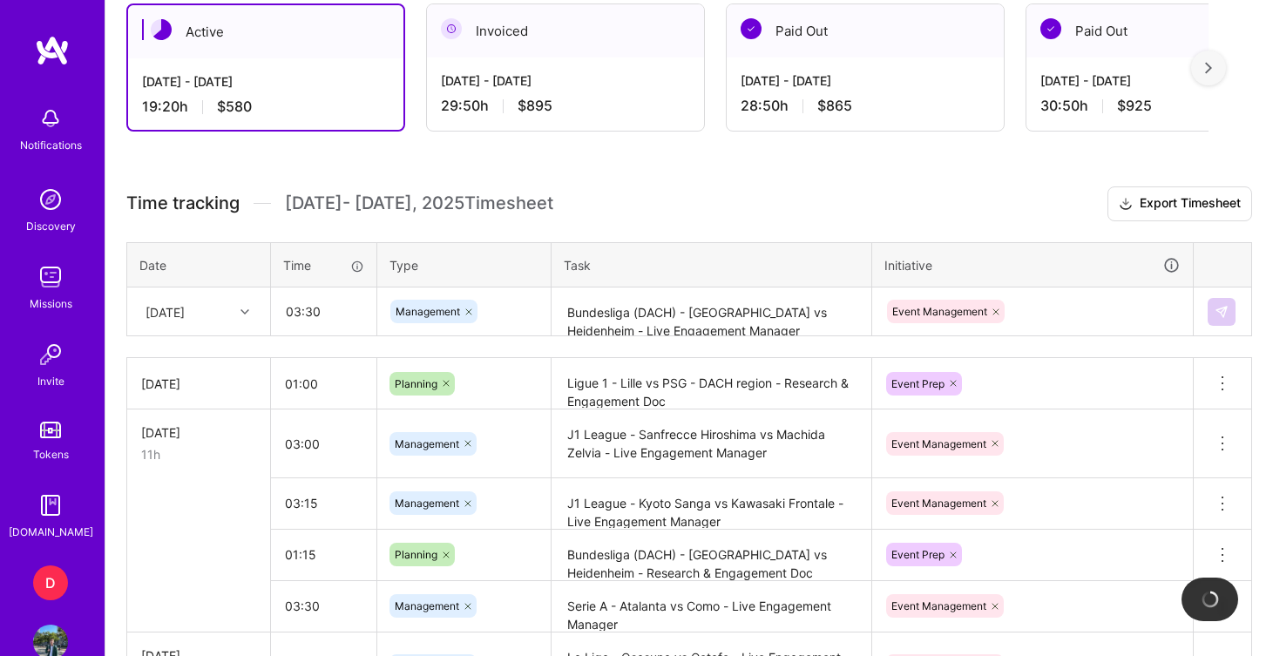 This screenshot has width=1273, height=656. I want to click on th: Type, so click(464, 265).